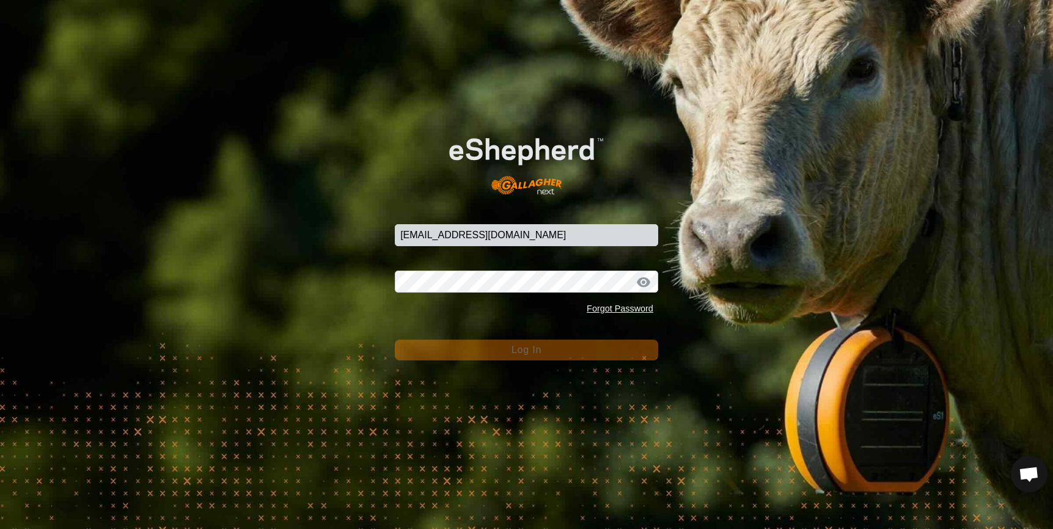  Describe the element at coordinates (526, 350) in the screenshot. I see `span: Log In` at that location.